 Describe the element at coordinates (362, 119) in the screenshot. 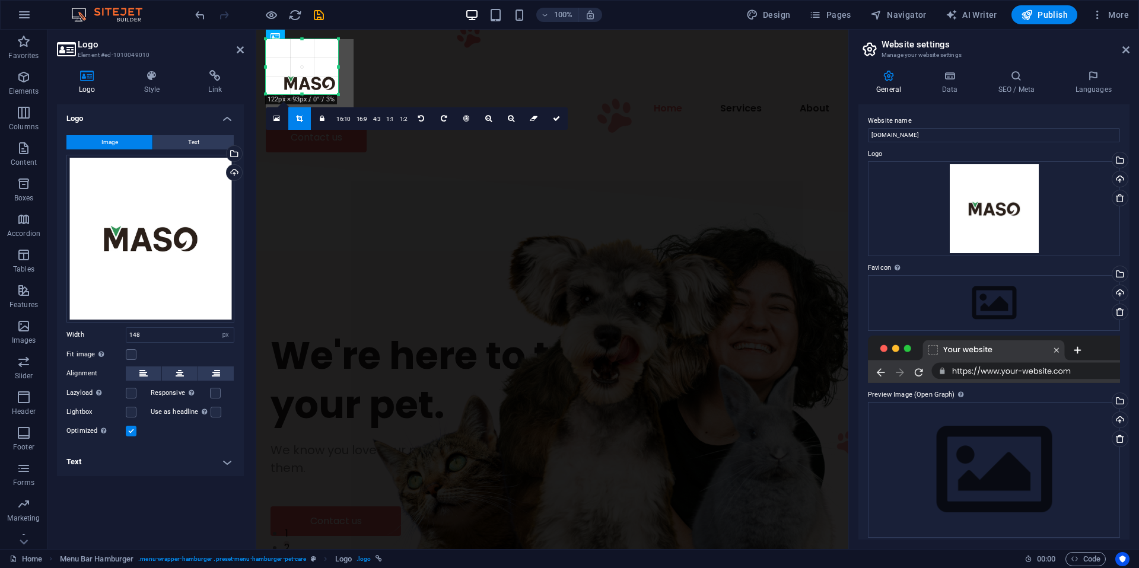

I see `a: 16:9` at that location.